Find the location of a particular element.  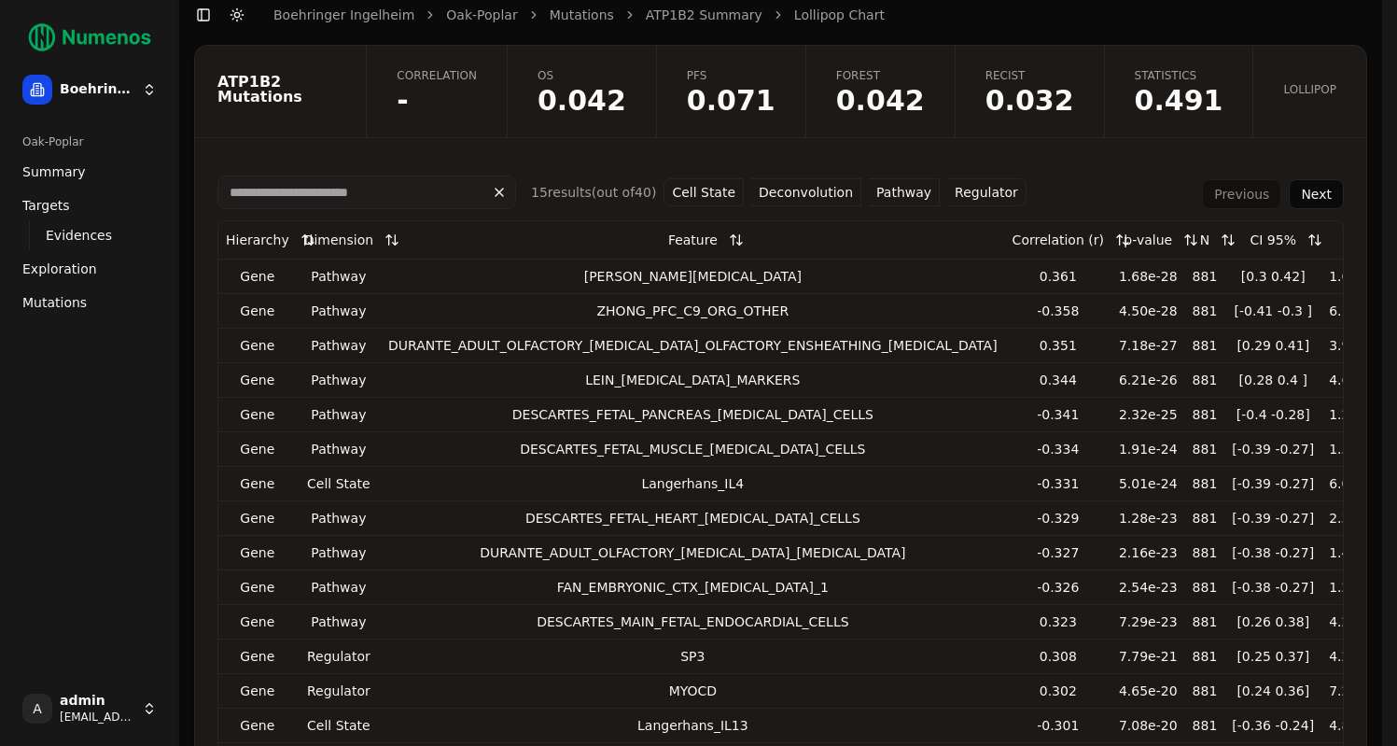

div: -0.331 is located at coordinates (1058, 483).